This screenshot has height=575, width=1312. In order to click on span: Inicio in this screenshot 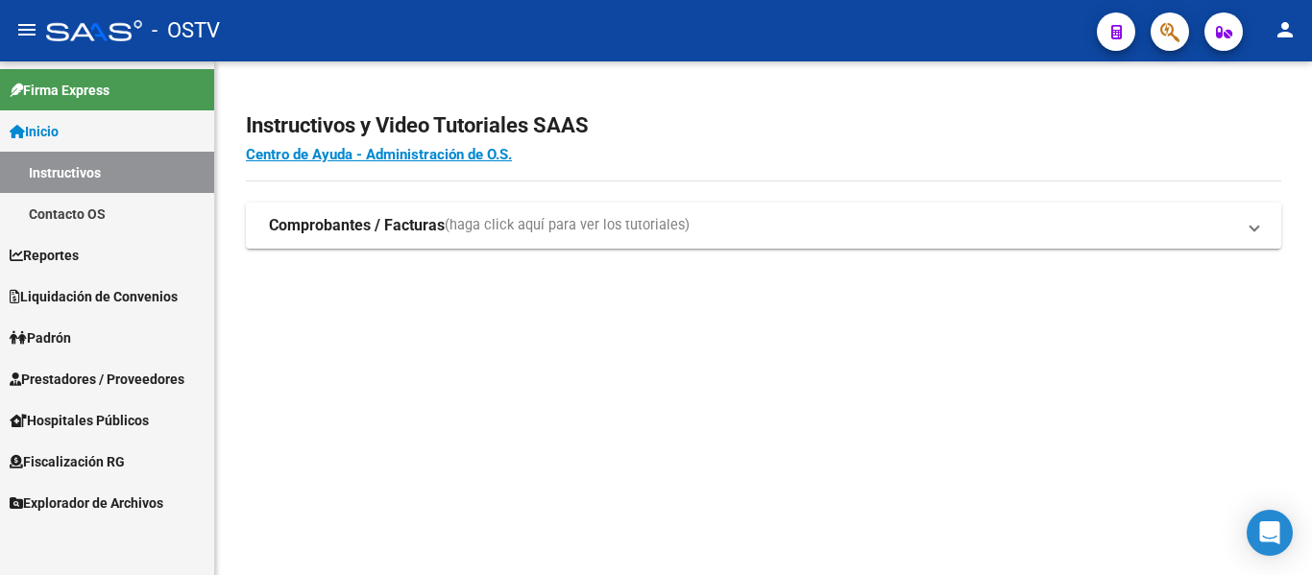, I will do `click(34, 132)`.